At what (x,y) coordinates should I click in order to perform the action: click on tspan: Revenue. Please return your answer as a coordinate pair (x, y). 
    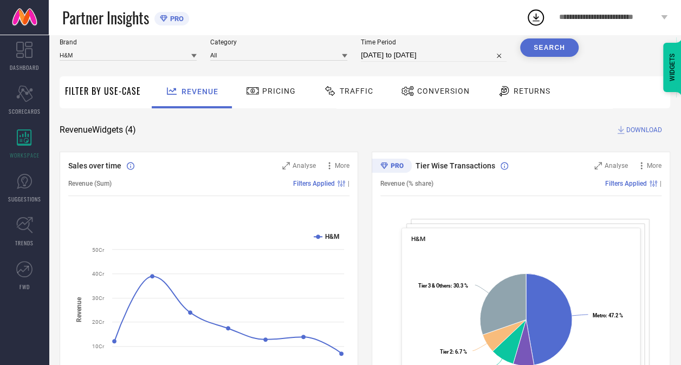
    Looking at the image, I should click on (79, 309).